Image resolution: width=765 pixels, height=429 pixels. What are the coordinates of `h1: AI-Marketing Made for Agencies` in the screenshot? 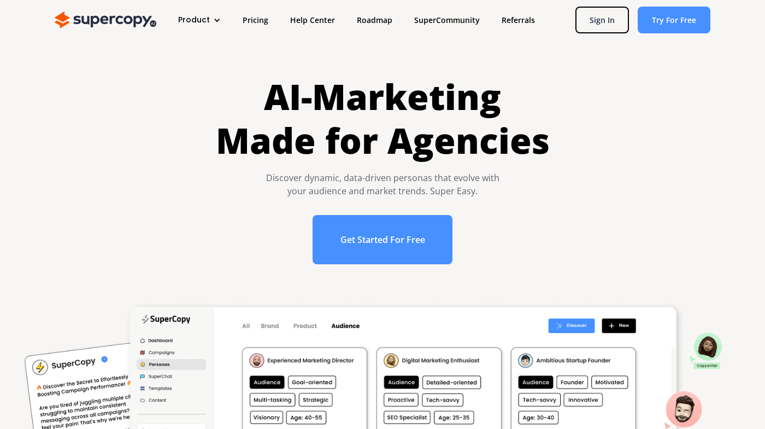 It's located at (383, 119).